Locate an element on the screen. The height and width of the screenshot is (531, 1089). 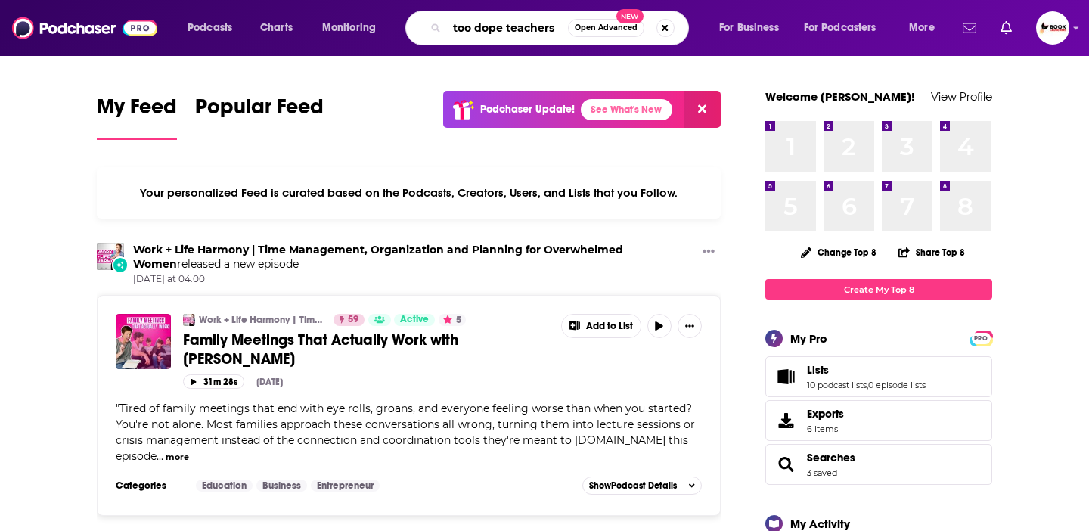
a: View Profile is located at coordinates (961, 96).